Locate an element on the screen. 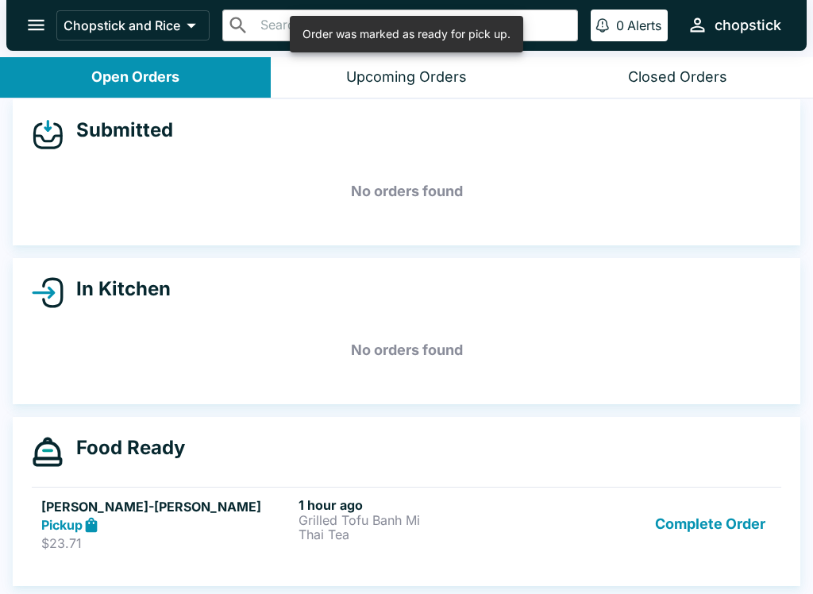 The height and width of the screenshot is (594, 813). input: Search orders by name or phone number is located at coordinates (413, 25).